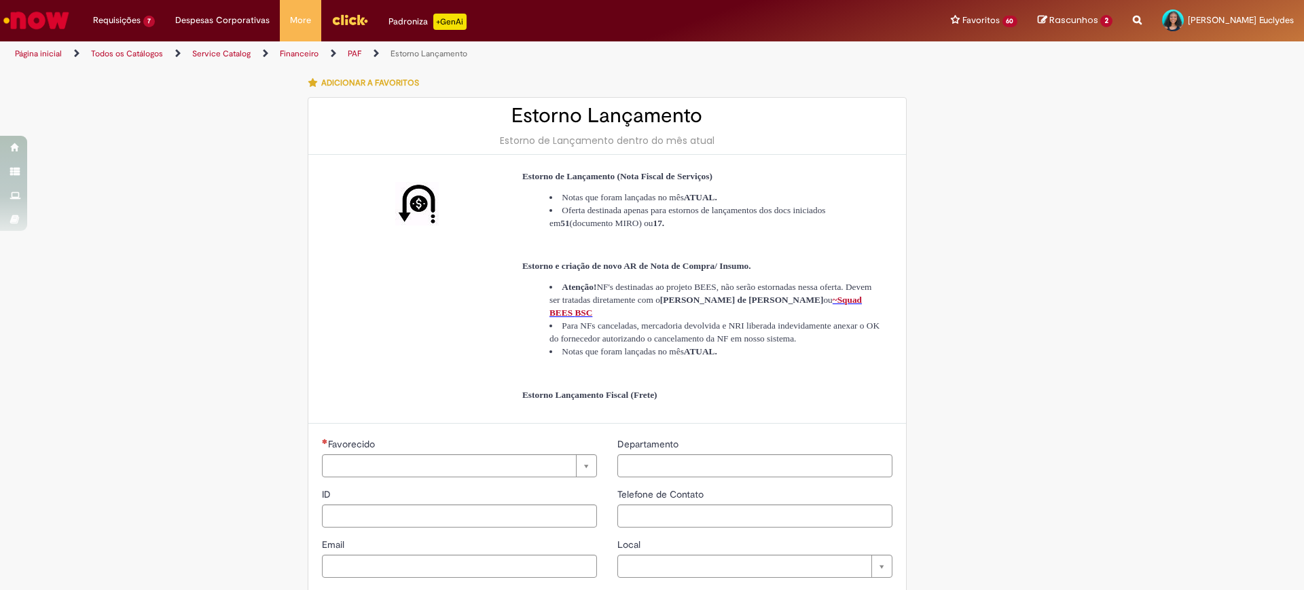 Image resolution: width=1304 pixels, height=590 pixels. Describe the element at coordinates (299, 54) in the screenshot. I see `a: Financeiro` at that location.